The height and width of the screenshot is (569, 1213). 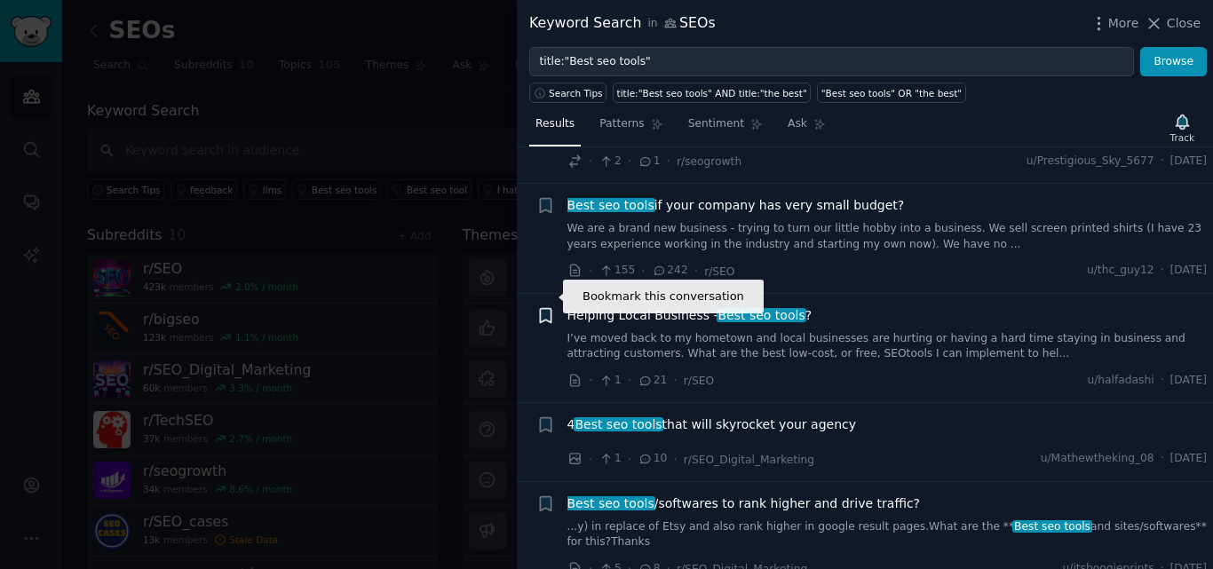 What do you see at coordinates (1121, 271) in the screenshot?
I see `span: u/thc_guy12` at bounding box center [1121, 271].